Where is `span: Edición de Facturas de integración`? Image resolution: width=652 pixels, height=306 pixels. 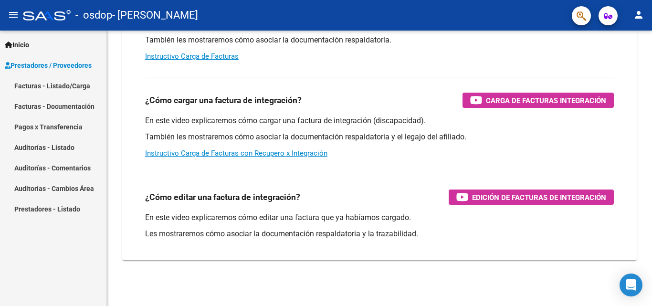
span: Edición de Facturas de integración is located at coordinates (539, 197).